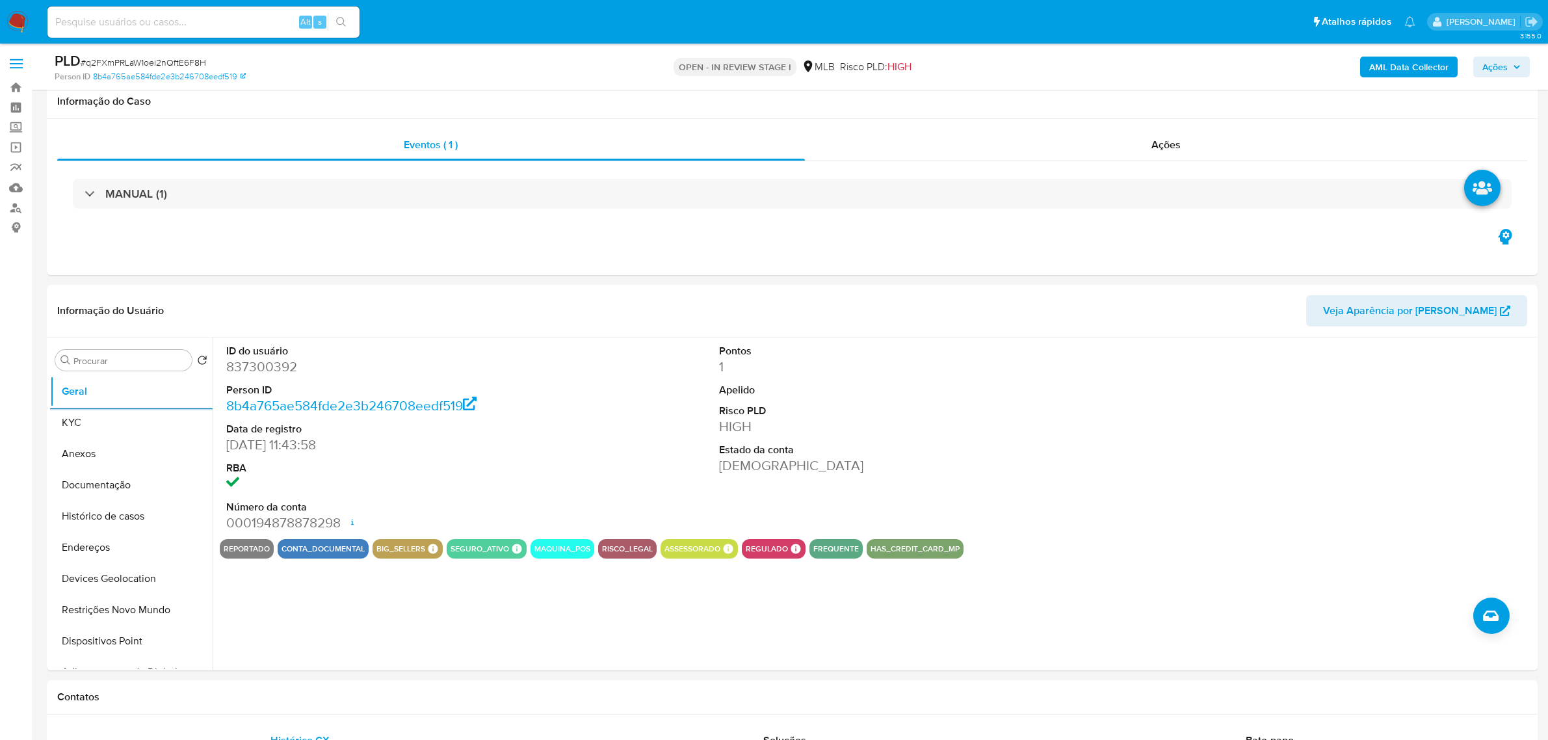 This screenshot has height=740, width=1548. Describe the element at coordinates (877, 450) in the screenshot. I see `dt: Estado da conta` at that location.